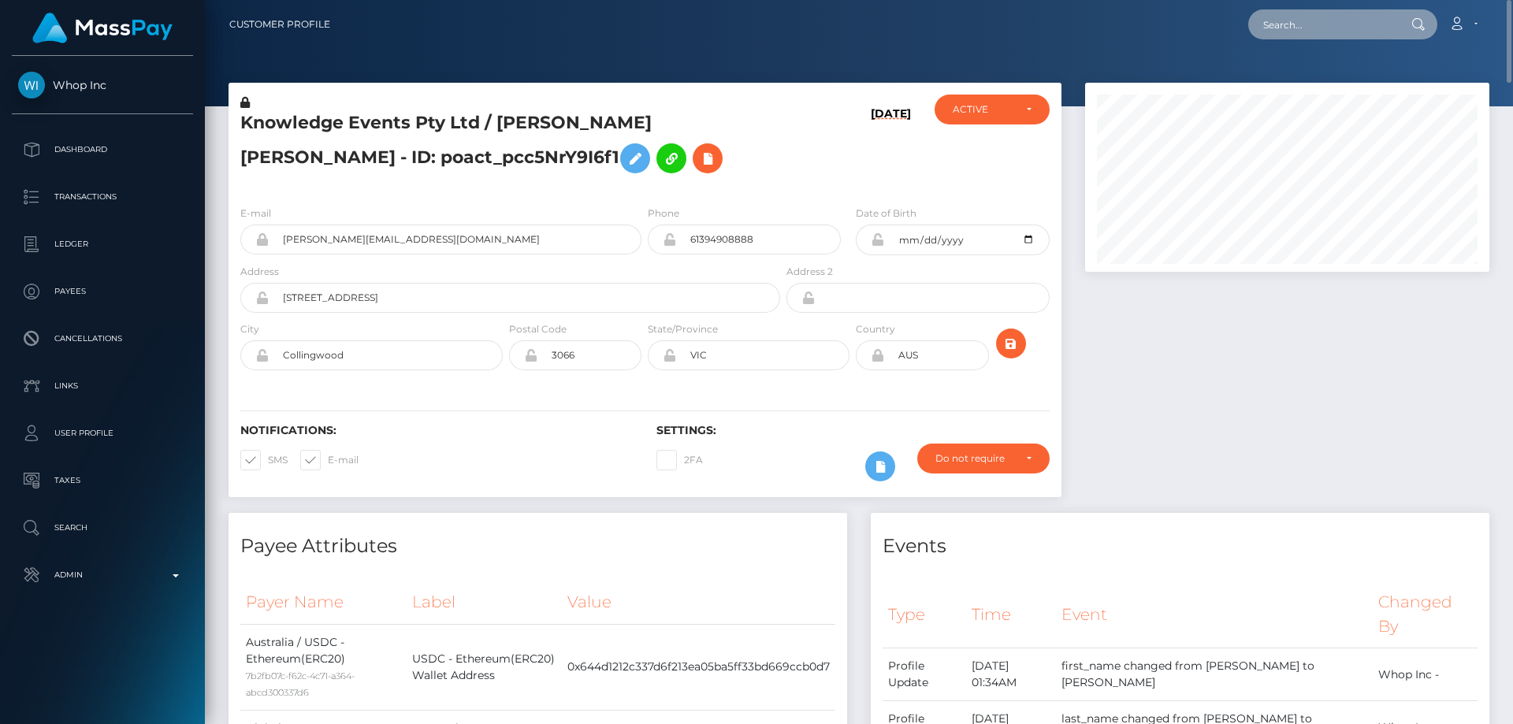 The width and height of the screenshot is (1513, 724). I want to click on label: 2FA, so click(679, 460).